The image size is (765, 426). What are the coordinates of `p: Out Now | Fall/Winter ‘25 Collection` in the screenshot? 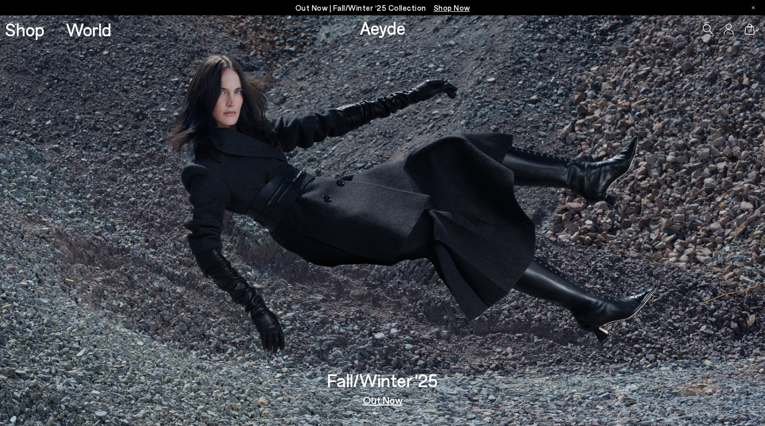 It's located at (383, 8).